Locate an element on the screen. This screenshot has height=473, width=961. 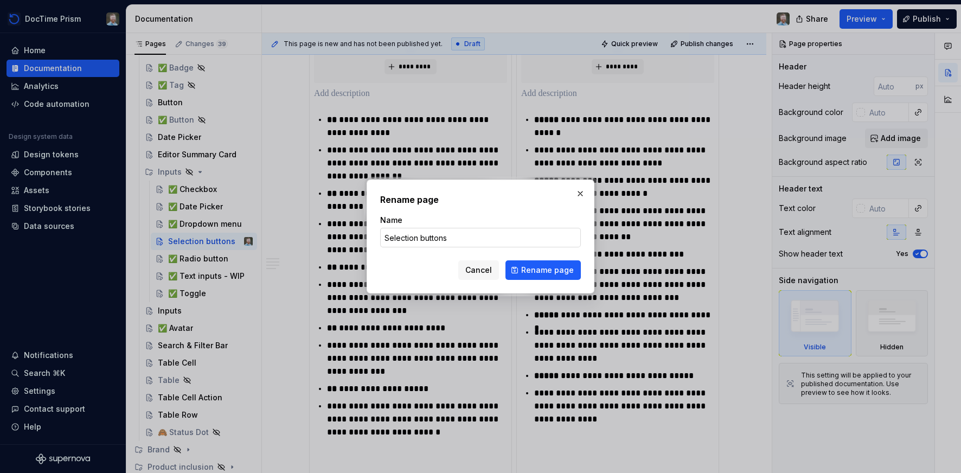
h2: Rename page is located at coordinates (480, 200).